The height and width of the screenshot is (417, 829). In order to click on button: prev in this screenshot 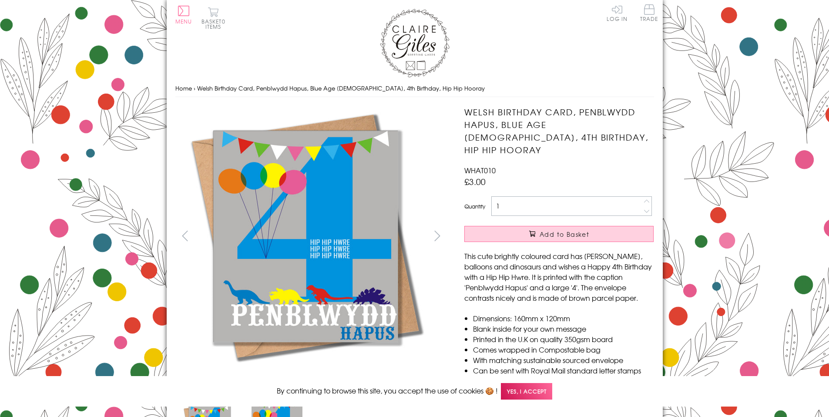, I will do `click(185, 235)`.